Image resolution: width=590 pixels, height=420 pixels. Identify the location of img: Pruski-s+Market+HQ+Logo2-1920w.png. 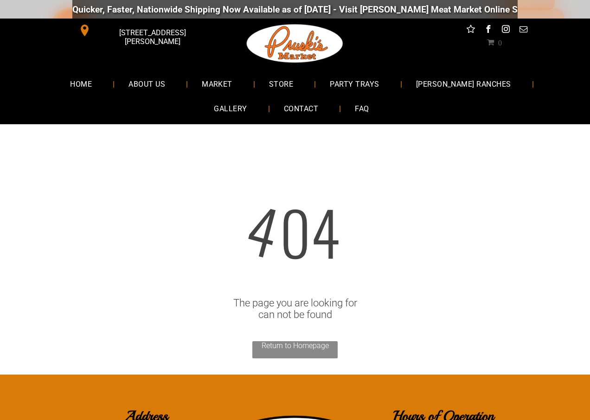
(295, 44).